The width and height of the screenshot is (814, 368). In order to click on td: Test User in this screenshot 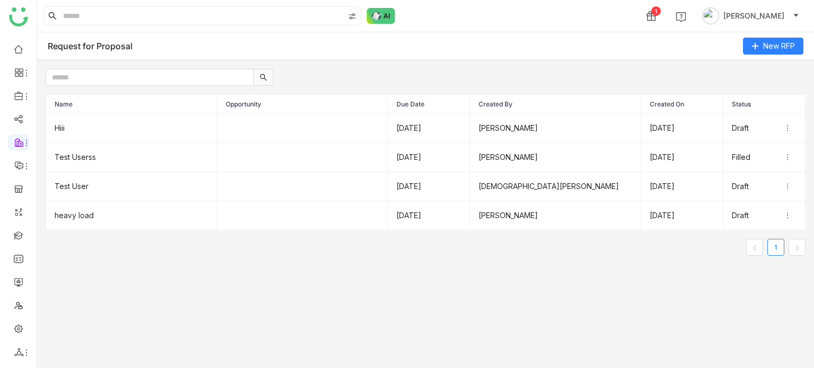, I will do `click(131, 187)`.